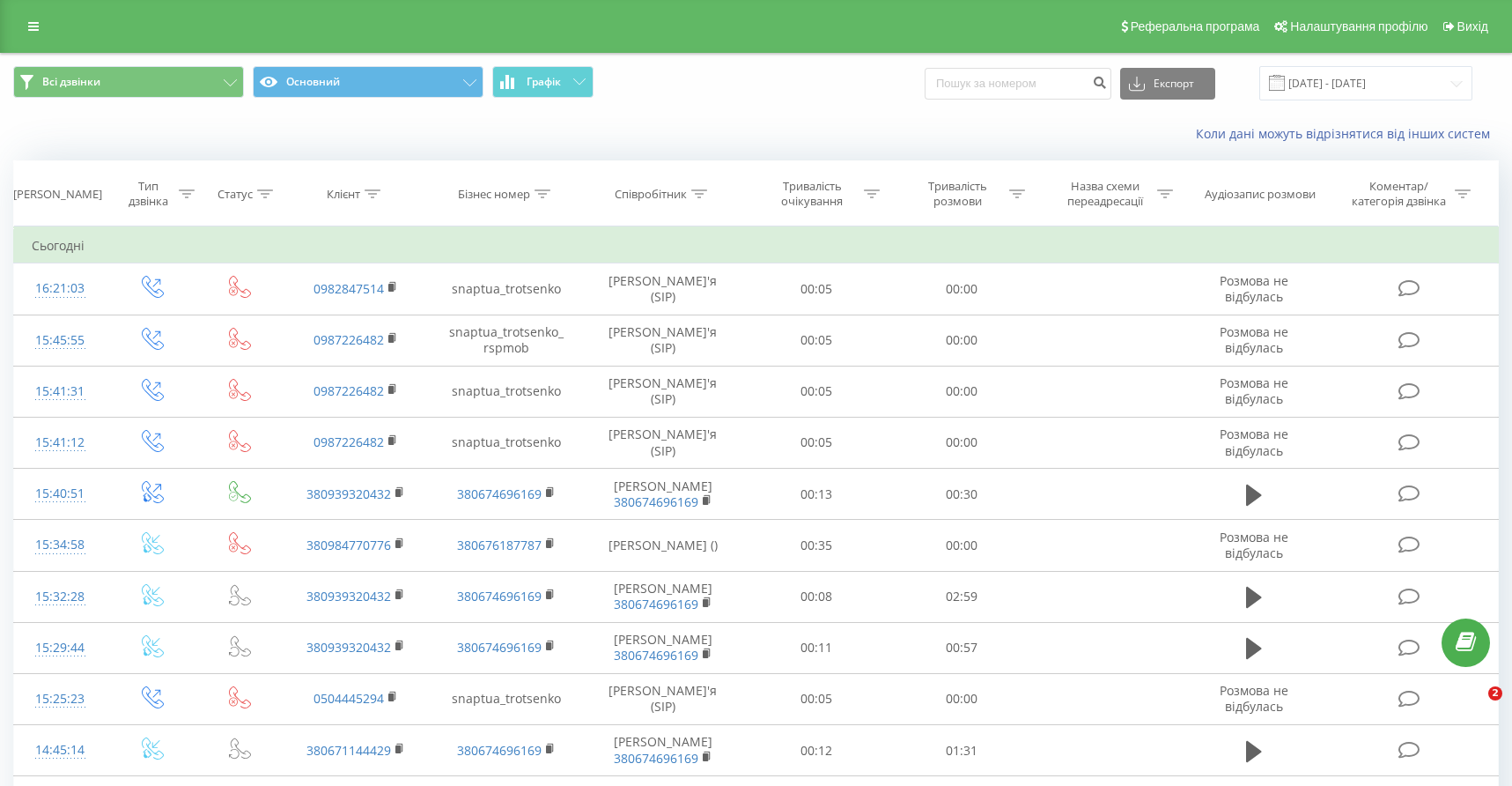  I want to click on span: Графік, so click(543, 82).